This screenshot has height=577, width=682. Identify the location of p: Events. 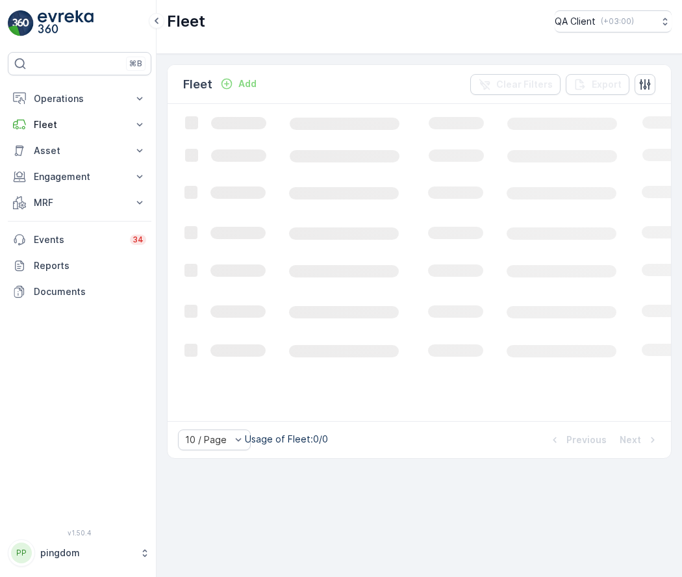
(78, 240).